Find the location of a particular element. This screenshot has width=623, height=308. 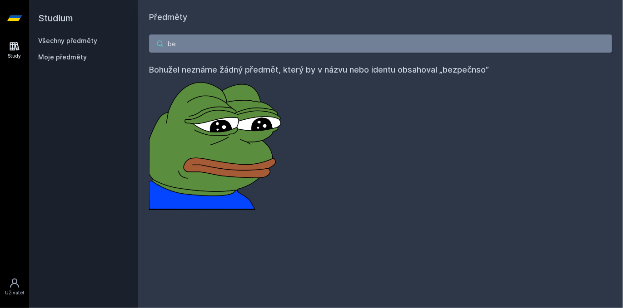

img: error_picture.png is located at coordinates (217, 143).